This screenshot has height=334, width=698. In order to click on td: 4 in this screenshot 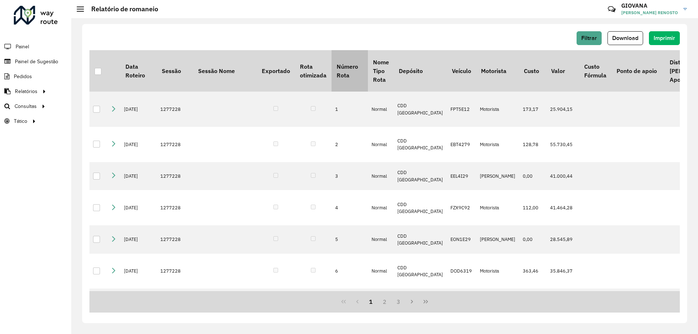, I will do `click(350, 208)`.